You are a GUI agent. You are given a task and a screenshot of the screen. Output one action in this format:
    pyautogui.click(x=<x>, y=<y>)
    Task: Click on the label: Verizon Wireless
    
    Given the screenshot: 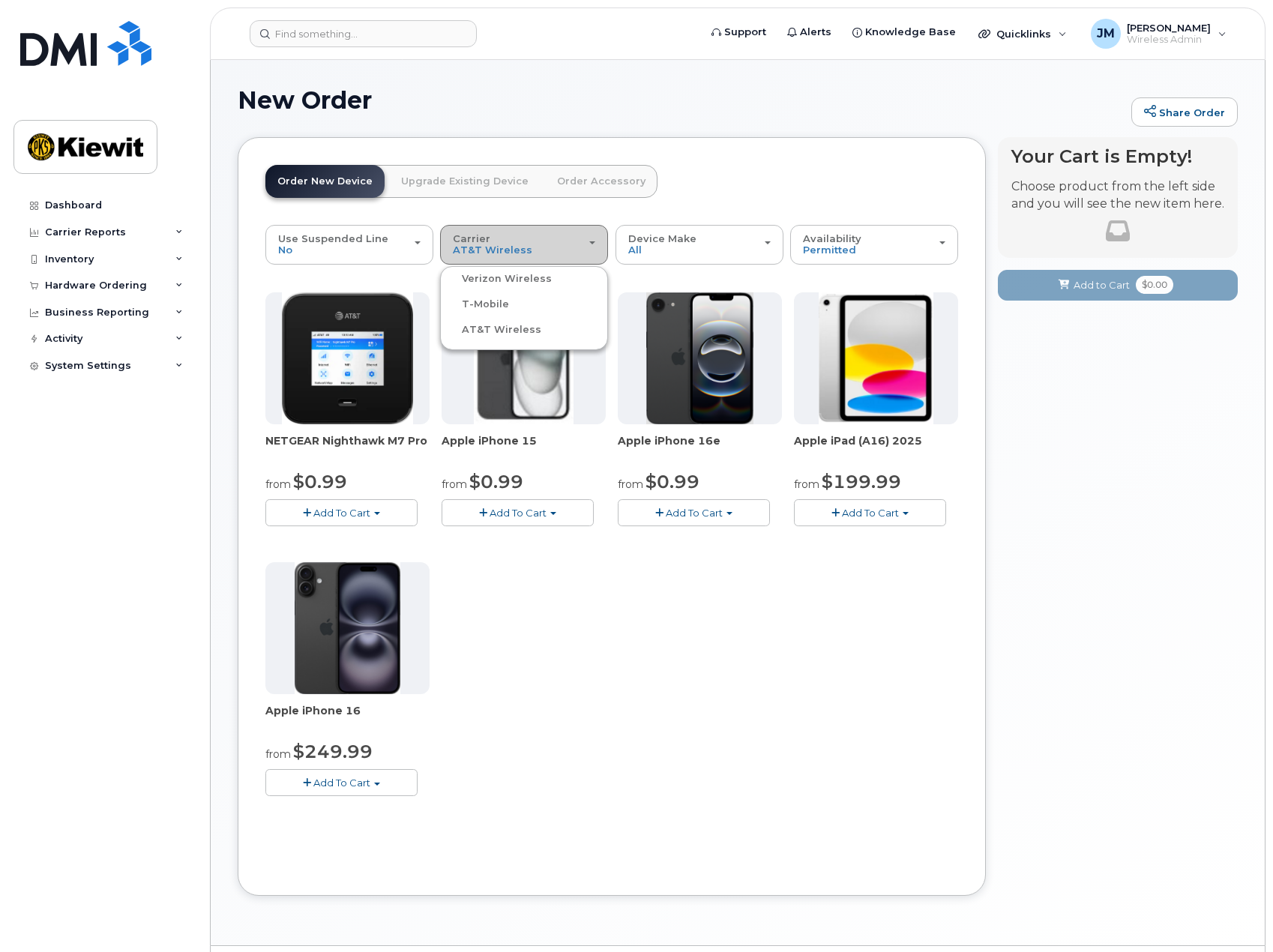 What is the action you would take?
    pyautogui.click(x=498, y=279)
    